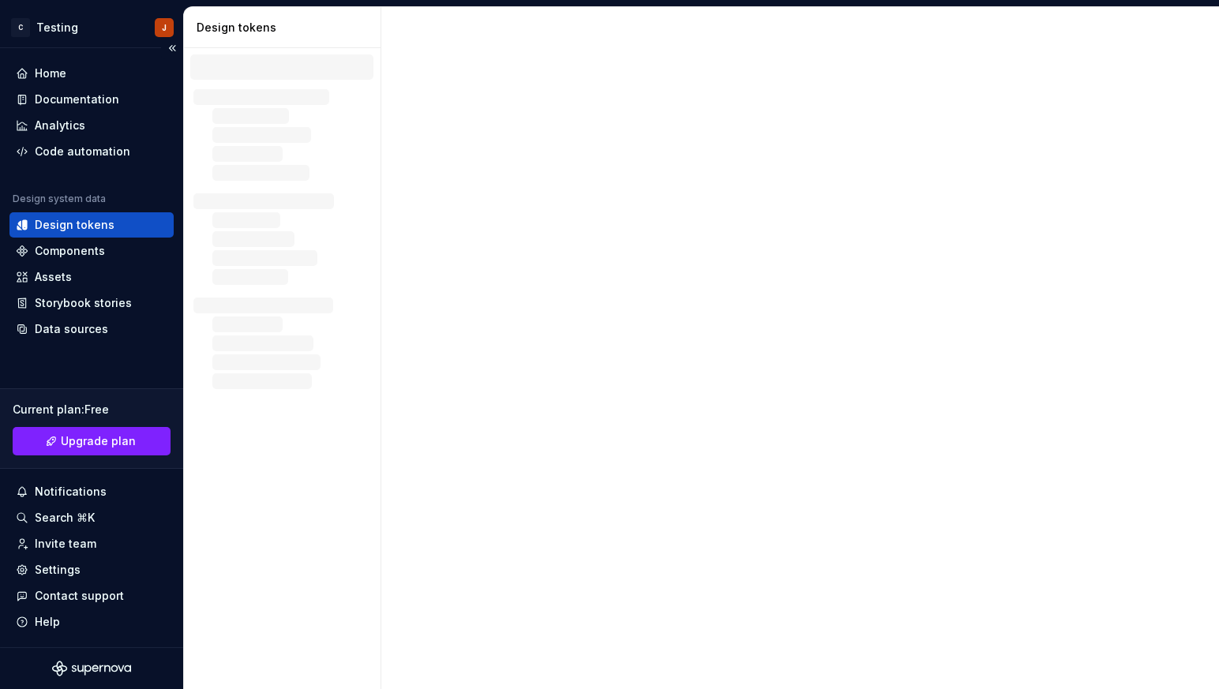 This screenshot has width=1219, height=689. Describe the element at coordinates (58, 570) in the screenshot. I see `div: Settings` at that location.